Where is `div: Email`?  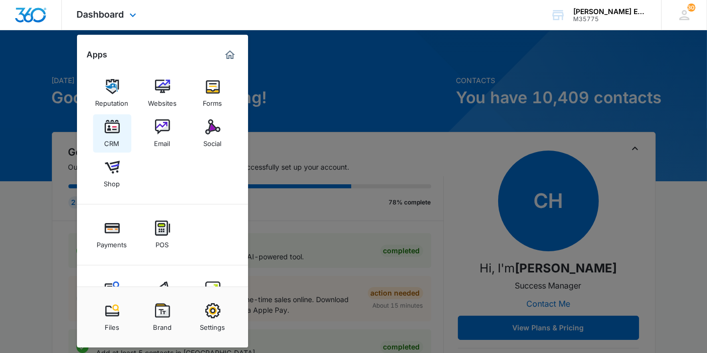
div: Email is located at coordinates (163, 141).